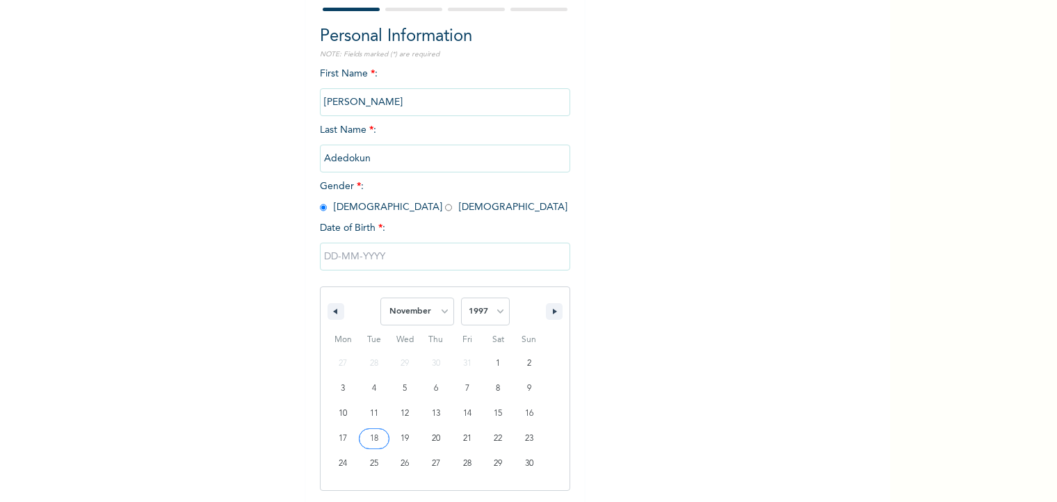  What do you see at coordinates (467, 340) in the screenshot?
I see `span: Fri` at bounding box center [467, 340].